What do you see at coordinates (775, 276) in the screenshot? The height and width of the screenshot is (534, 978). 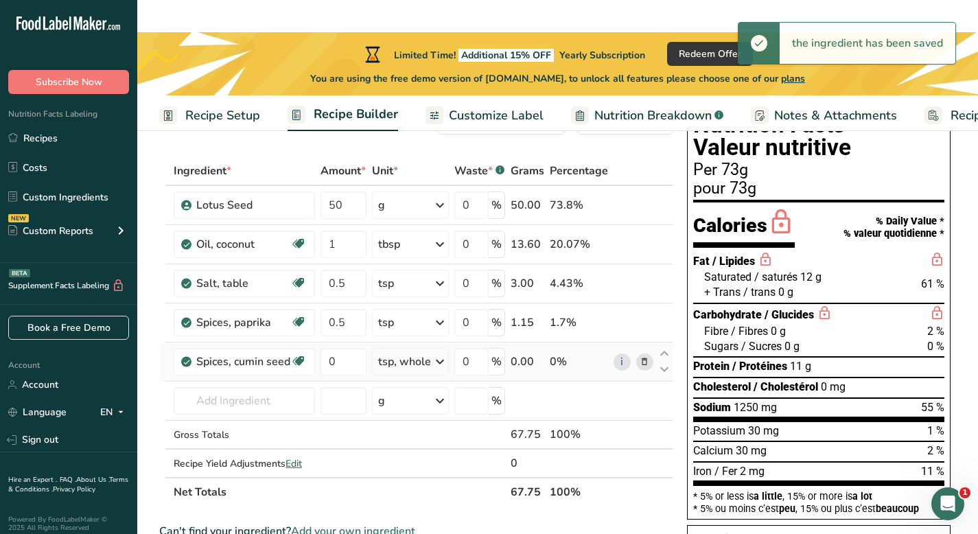 I see `span: / saturés` at bounding box center [775, 276].